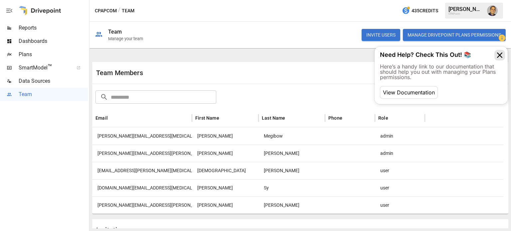 The image size is (511, 231). Describe the element at coordinates (383, 118) in the screenshot. I see `div: Role` at that location.